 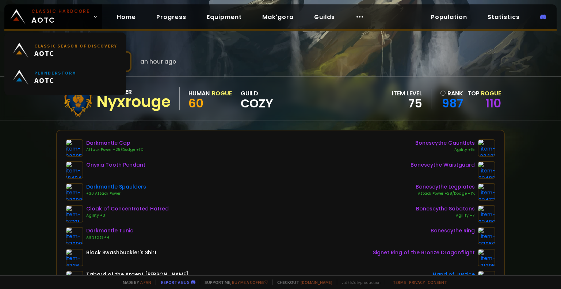 What do you see at coordinates (451, 93) in the screenshot?
I see `div: rank` at bounding box center [451, 93].